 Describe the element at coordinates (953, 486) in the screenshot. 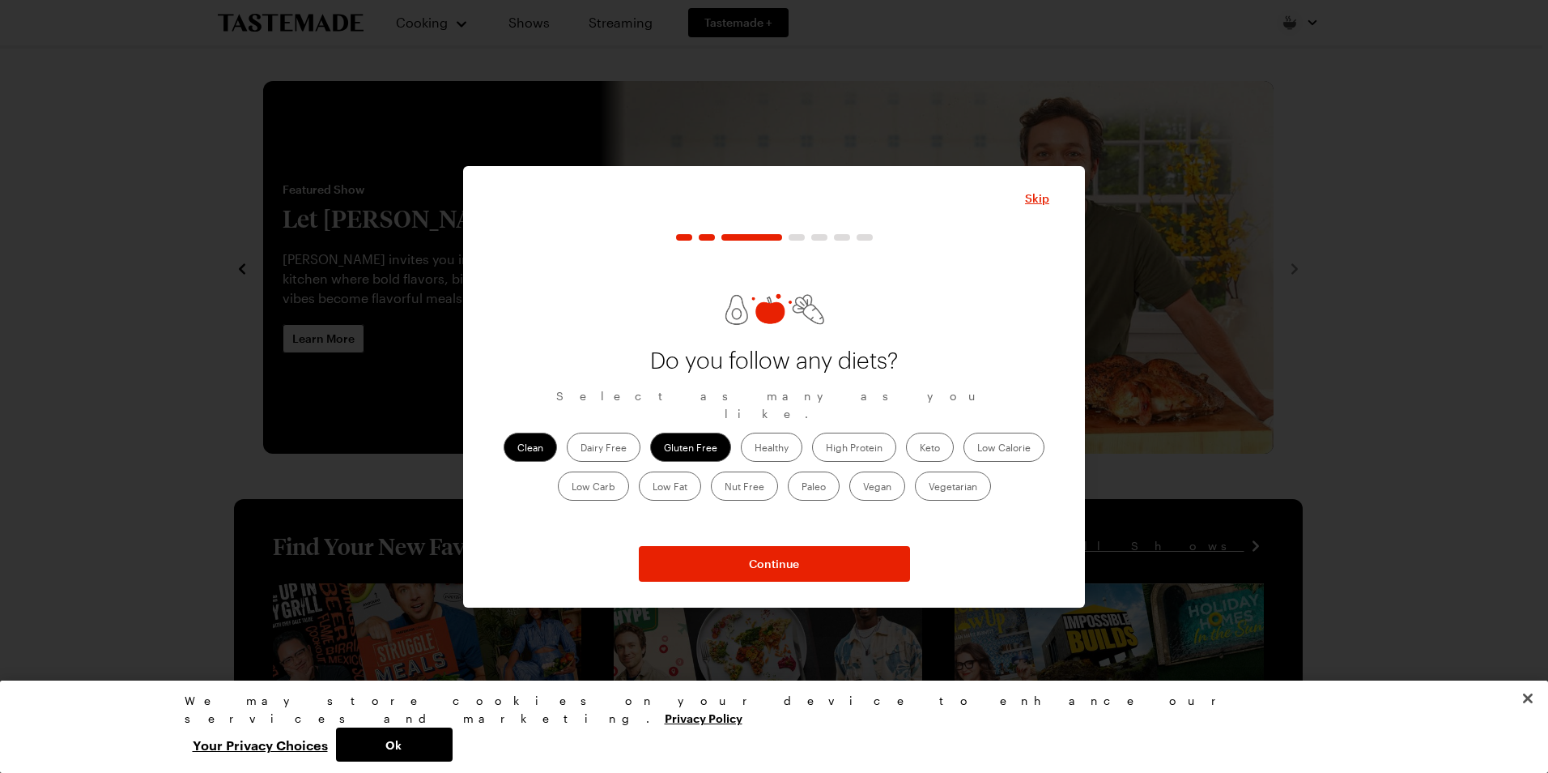

I see `label: Vegetarian` at that location.